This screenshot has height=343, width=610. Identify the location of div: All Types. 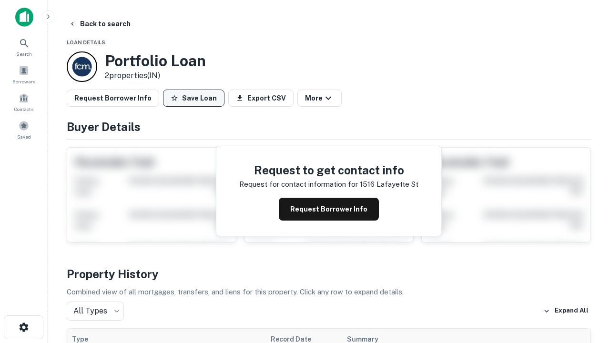
(95, 311).